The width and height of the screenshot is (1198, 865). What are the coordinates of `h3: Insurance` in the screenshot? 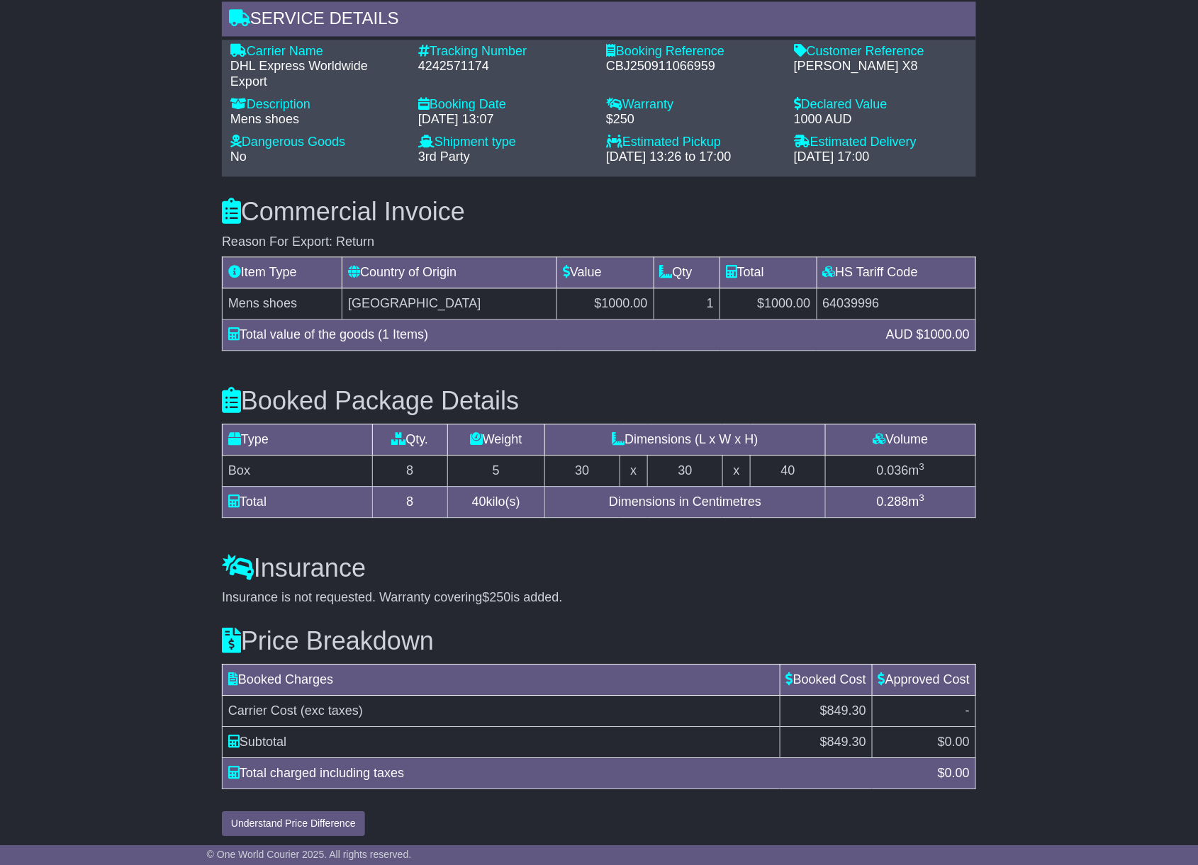 It's located at (599, 568).